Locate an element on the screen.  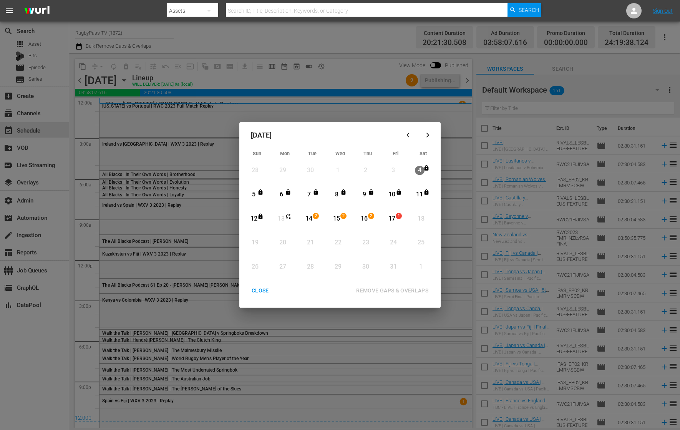
span: Fri is located at coordinates (395, 153).